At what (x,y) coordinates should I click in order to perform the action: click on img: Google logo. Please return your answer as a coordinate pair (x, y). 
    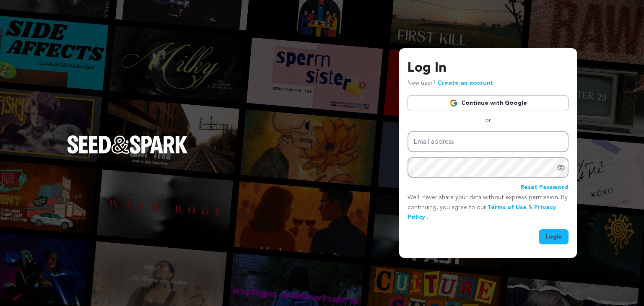
    Looking at the image, I should click on (454, 103).